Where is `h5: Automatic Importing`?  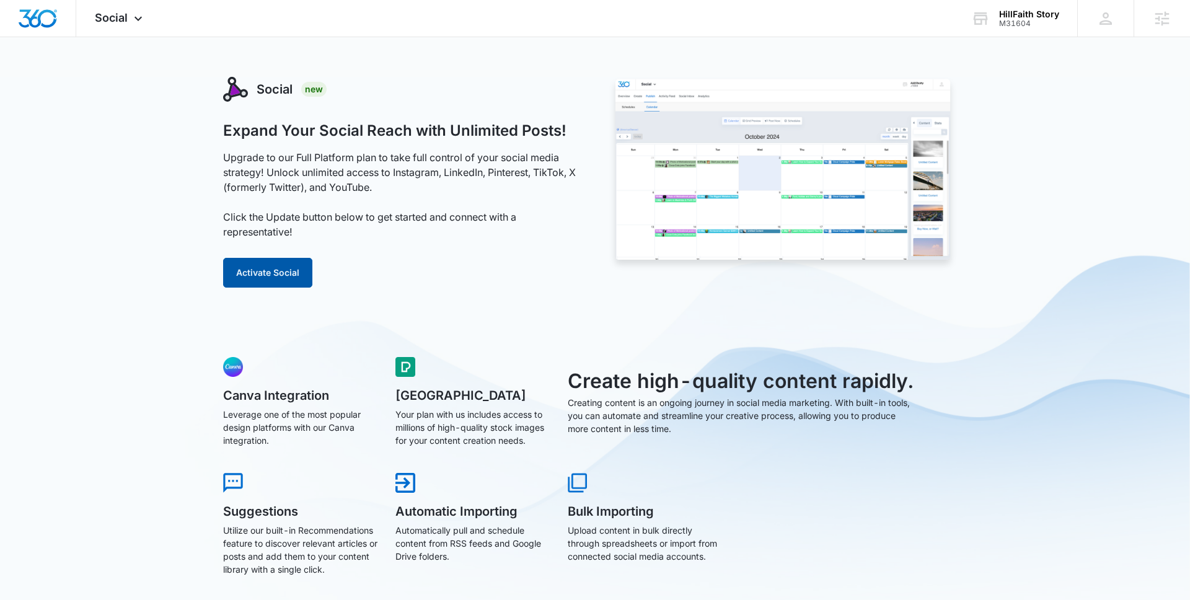
h5: Automatic Importing is located at coordinates (473, 511).